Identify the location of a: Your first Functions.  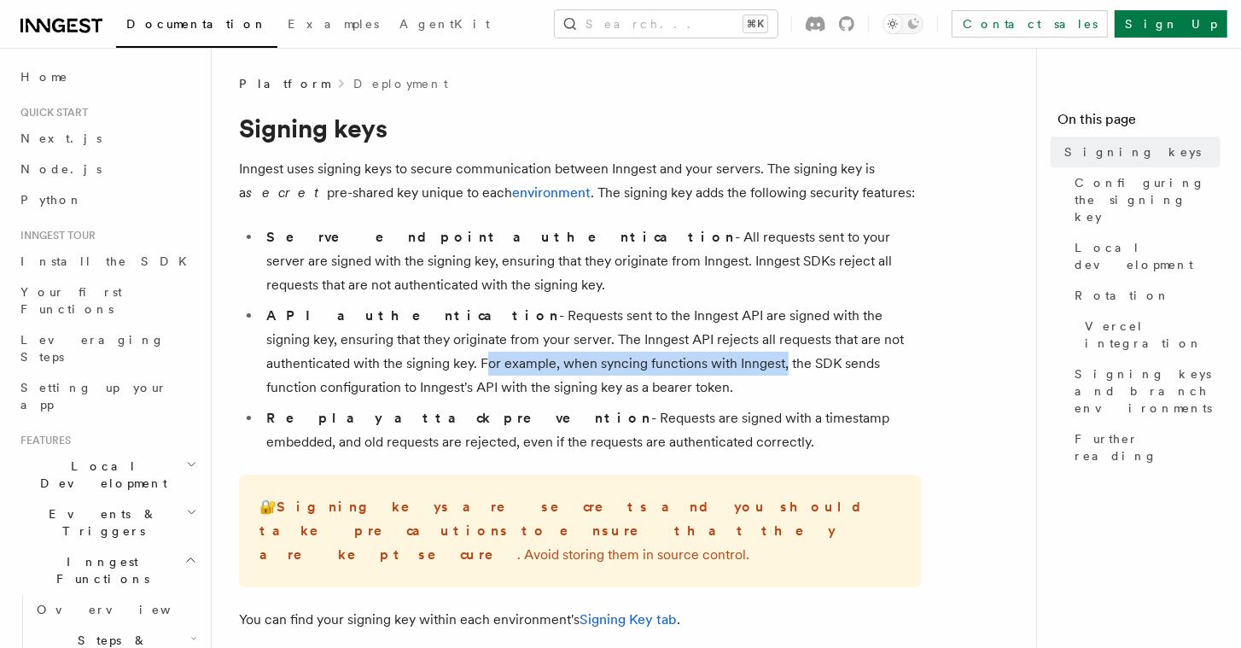
(107, 301).